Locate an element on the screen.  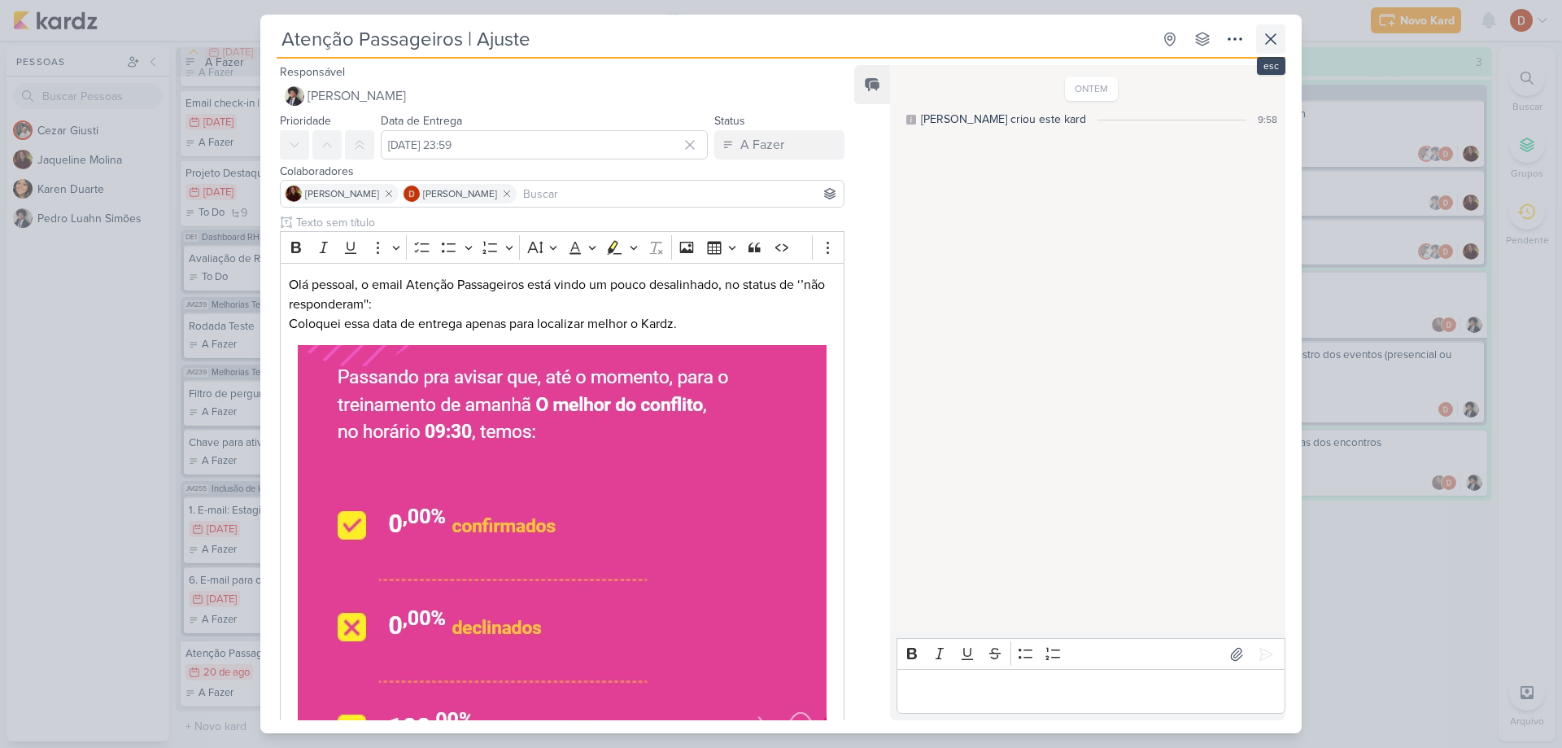
img: Pedro Luahn Simões is located at coordinates (295, 96).